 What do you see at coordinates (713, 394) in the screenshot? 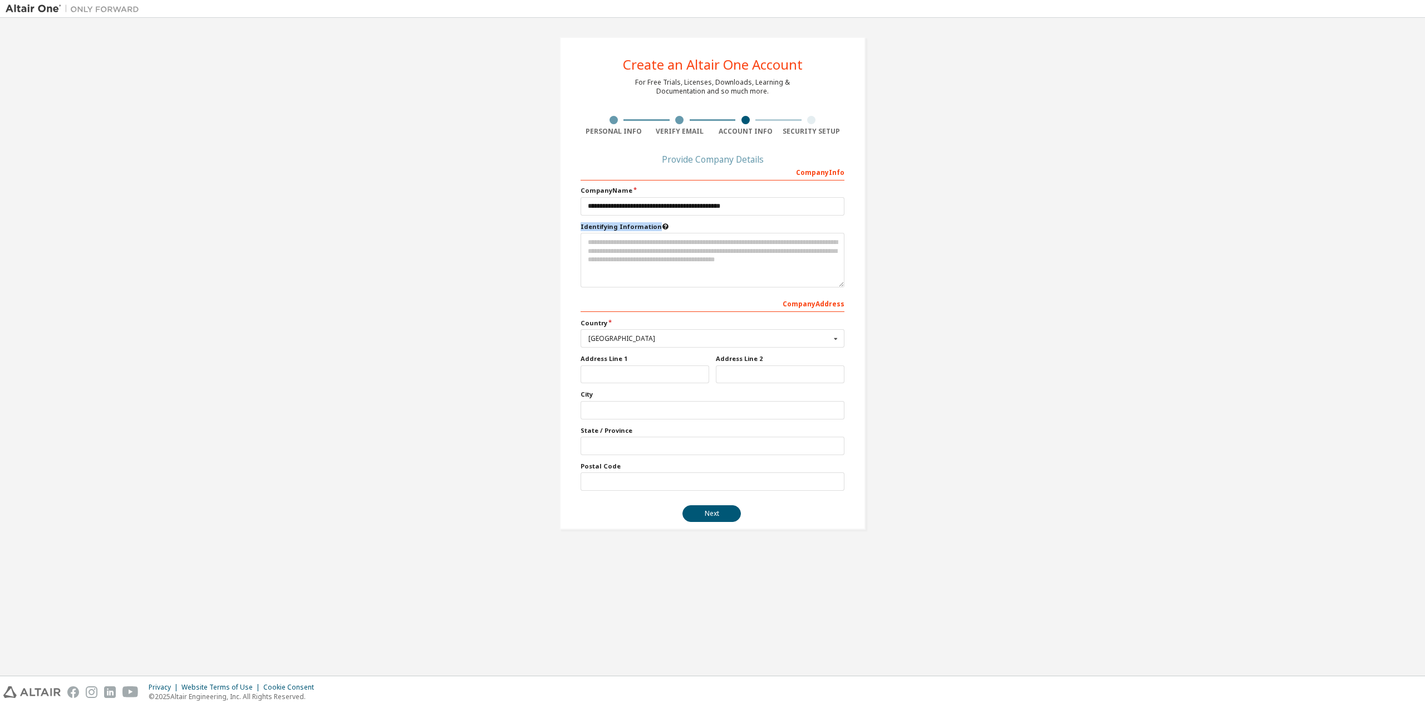
I see `label: City` at bounding box center [713, 394].